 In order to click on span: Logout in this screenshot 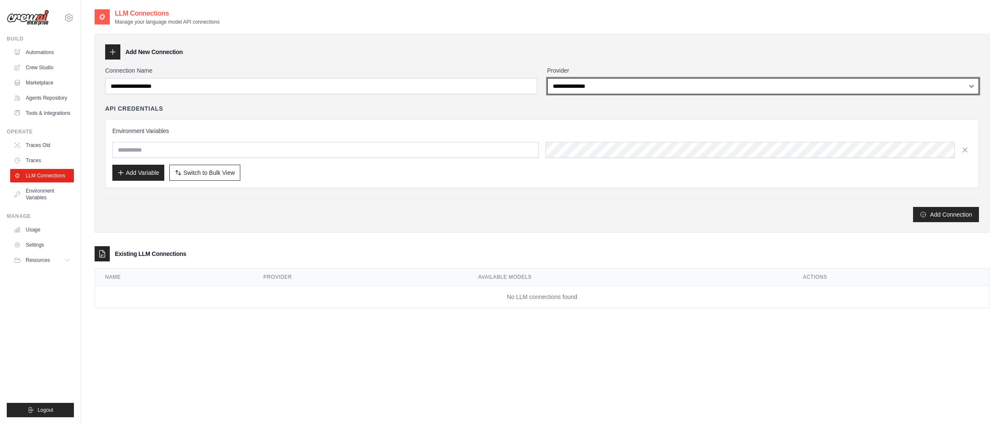, I will do `click(45, 410)`.